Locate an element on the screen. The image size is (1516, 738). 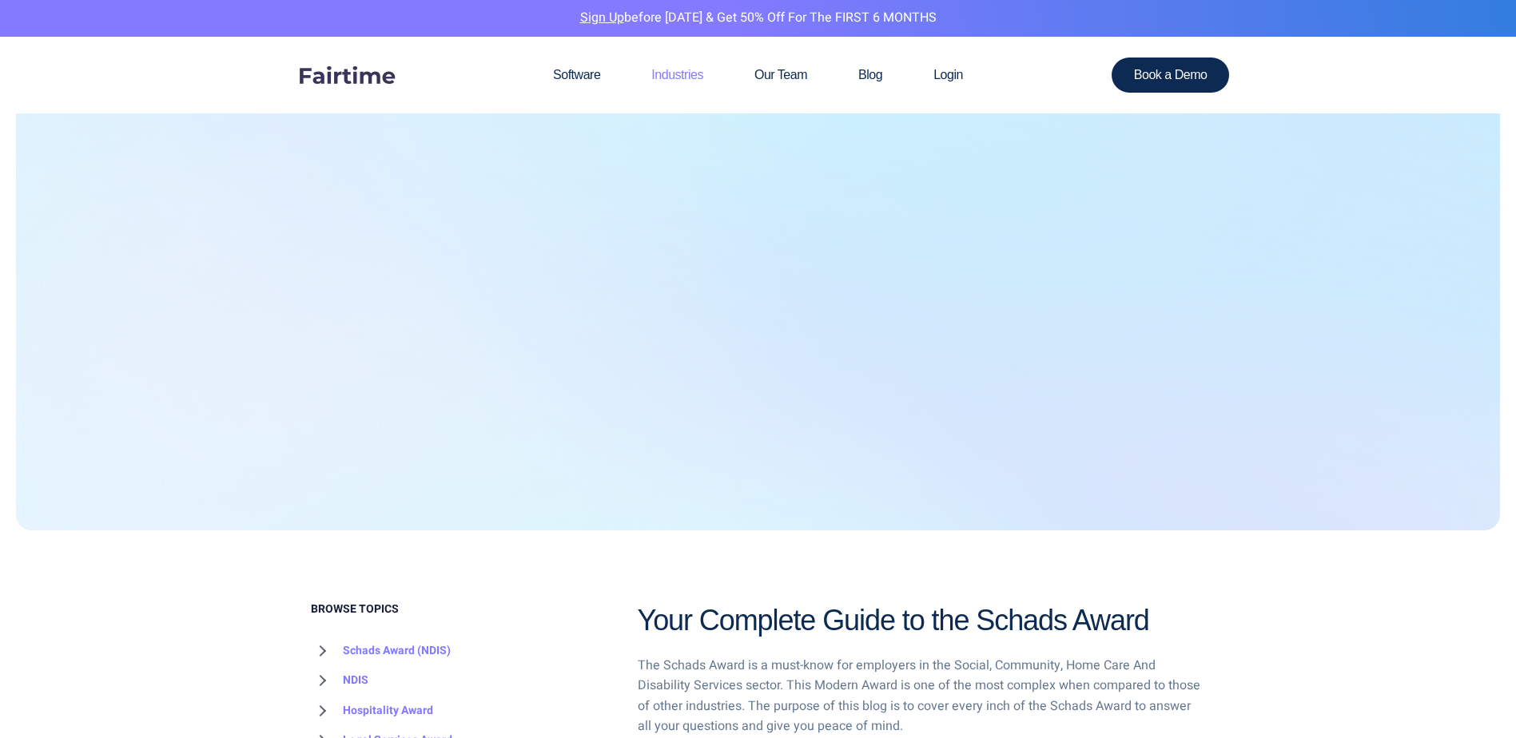
a: Industries is located at coordinates (677, 75).